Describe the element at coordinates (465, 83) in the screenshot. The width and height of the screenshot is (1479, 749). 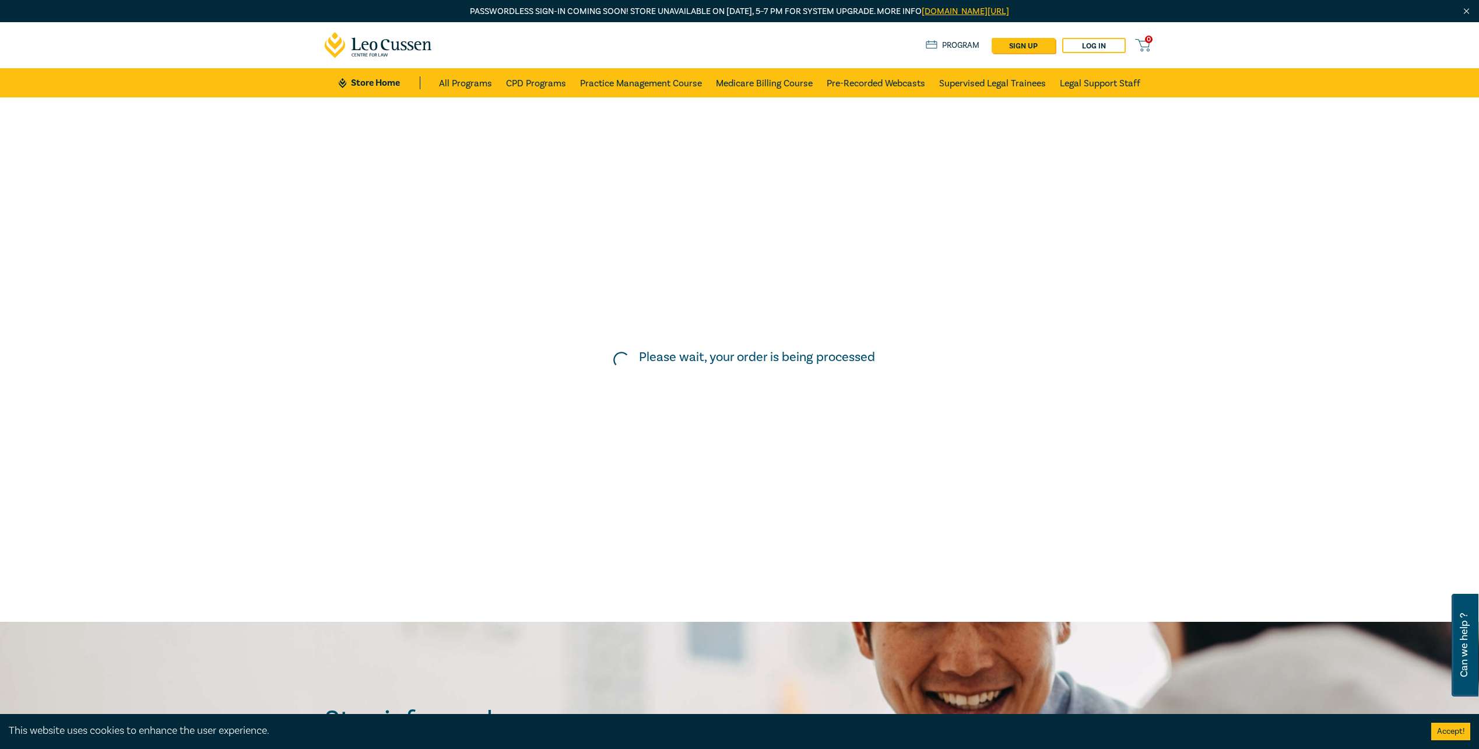
I see `a: All Programs` at that location.